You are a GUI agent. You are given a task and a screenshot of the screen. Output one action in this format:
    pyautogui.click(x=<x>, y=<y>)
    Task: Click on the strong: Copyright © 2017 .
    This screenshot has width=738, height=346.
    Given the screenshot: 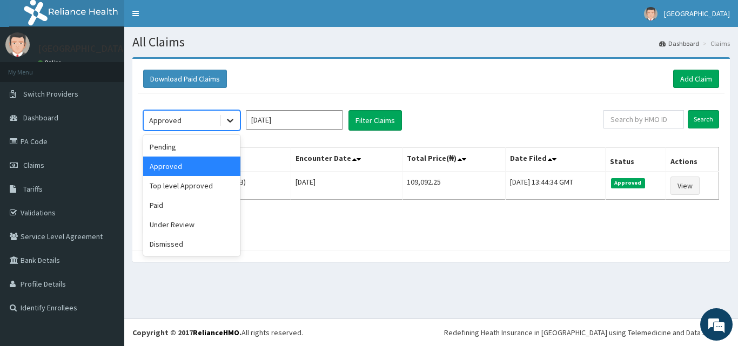 What is the action you would take?
    pyautogui.click(x=187, y=333)
    